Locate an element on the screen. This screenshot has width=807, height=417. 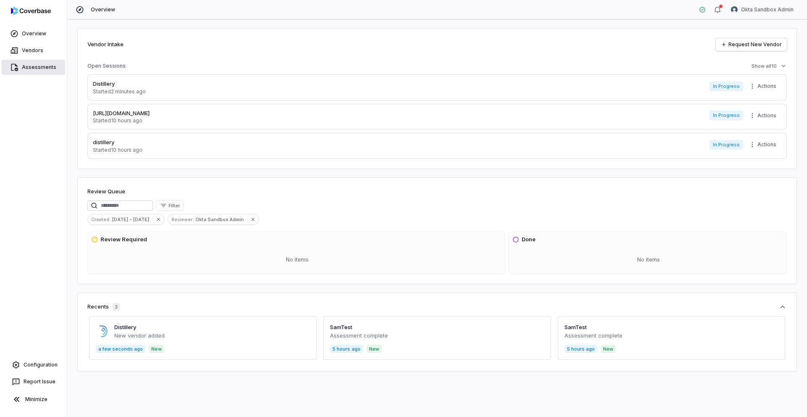
button: Recents3 is located at coordinates (437, 307).